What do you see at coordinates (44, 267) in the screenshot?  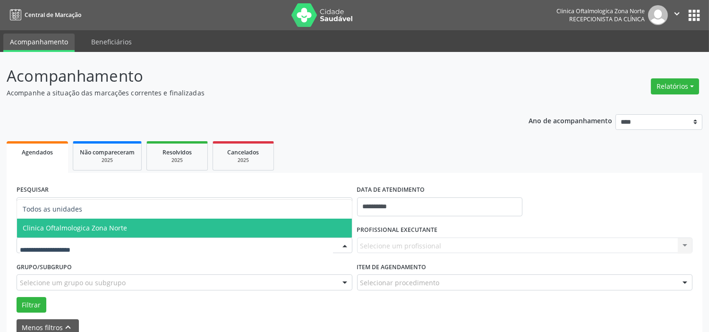 I see `label: Grupo/Subgrupo` at bounding box center [44, 267].